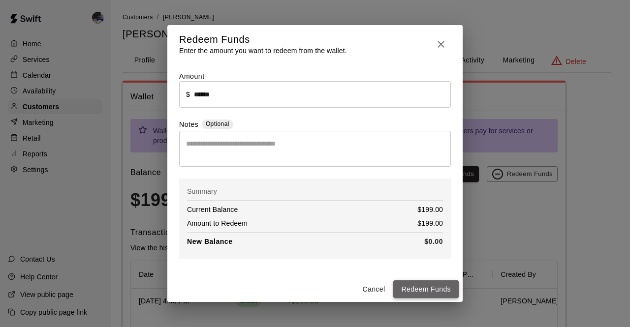  I want to click on p: Summary, so click(315, 191).